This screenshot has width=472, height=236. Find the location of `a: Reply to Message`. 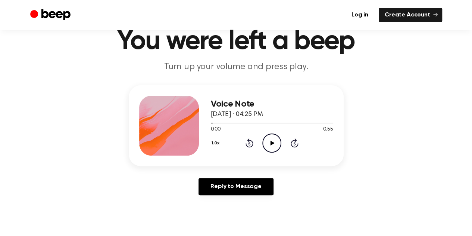

a: Reply to Message is located at coordinates (236, 186).